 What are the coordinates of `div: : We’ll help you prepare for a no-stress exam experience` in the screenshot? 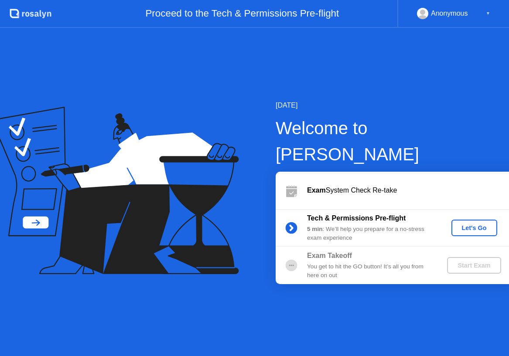 It's located at (370, 234).